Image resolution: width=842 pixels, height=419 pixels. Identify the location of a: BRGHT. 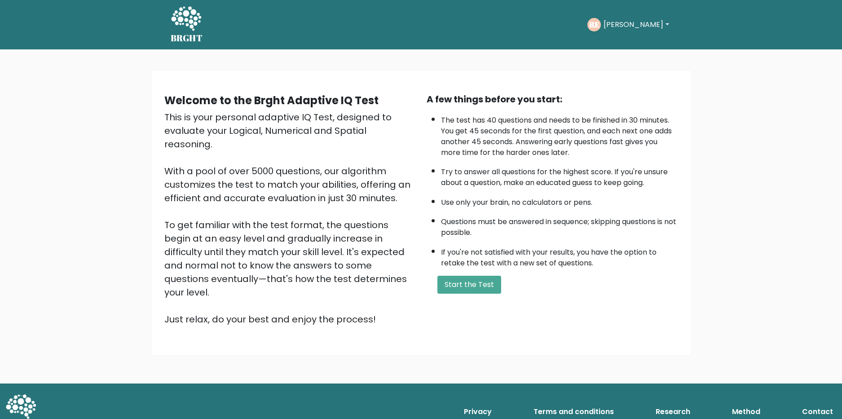
(187, 25).